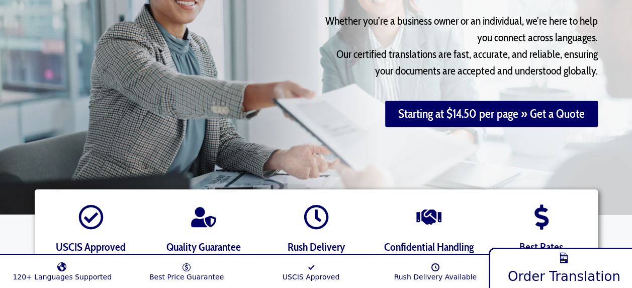 This screenshot has height=288, width=632. I want to click on p: Whether you’re a business owner or an individual, we’re here to help you connect across languages..., so click(460, 46).